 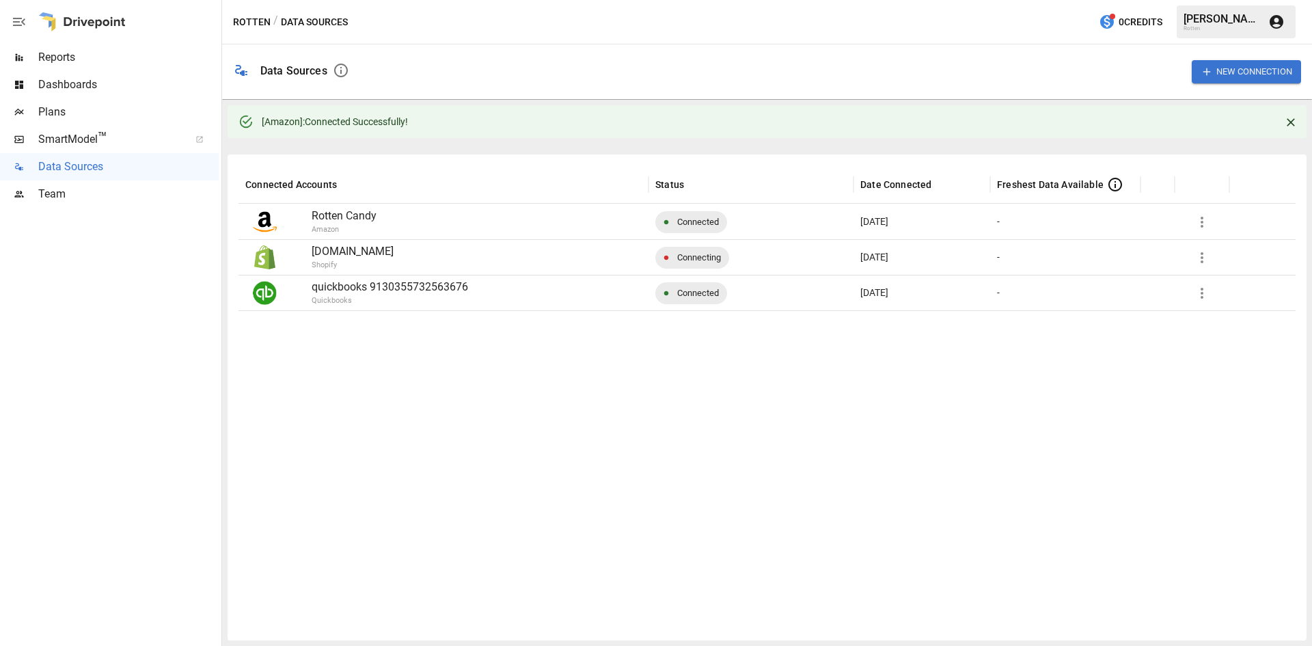 I want to click on p: Quickbooks, so click(x=513, y=301).